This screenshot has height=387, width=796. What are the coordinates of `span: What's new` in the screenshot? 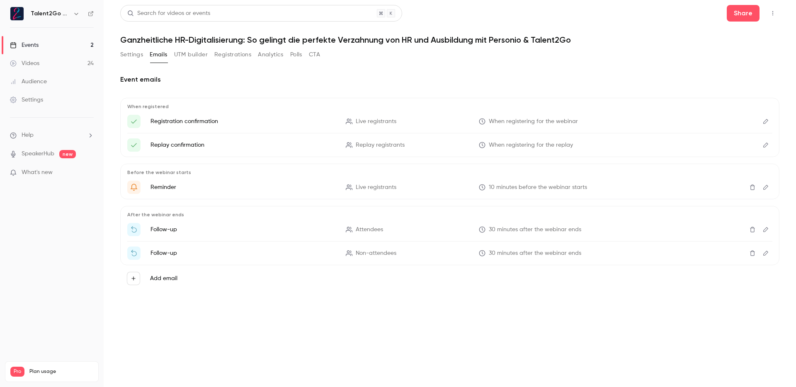 It's located at (37, 172).